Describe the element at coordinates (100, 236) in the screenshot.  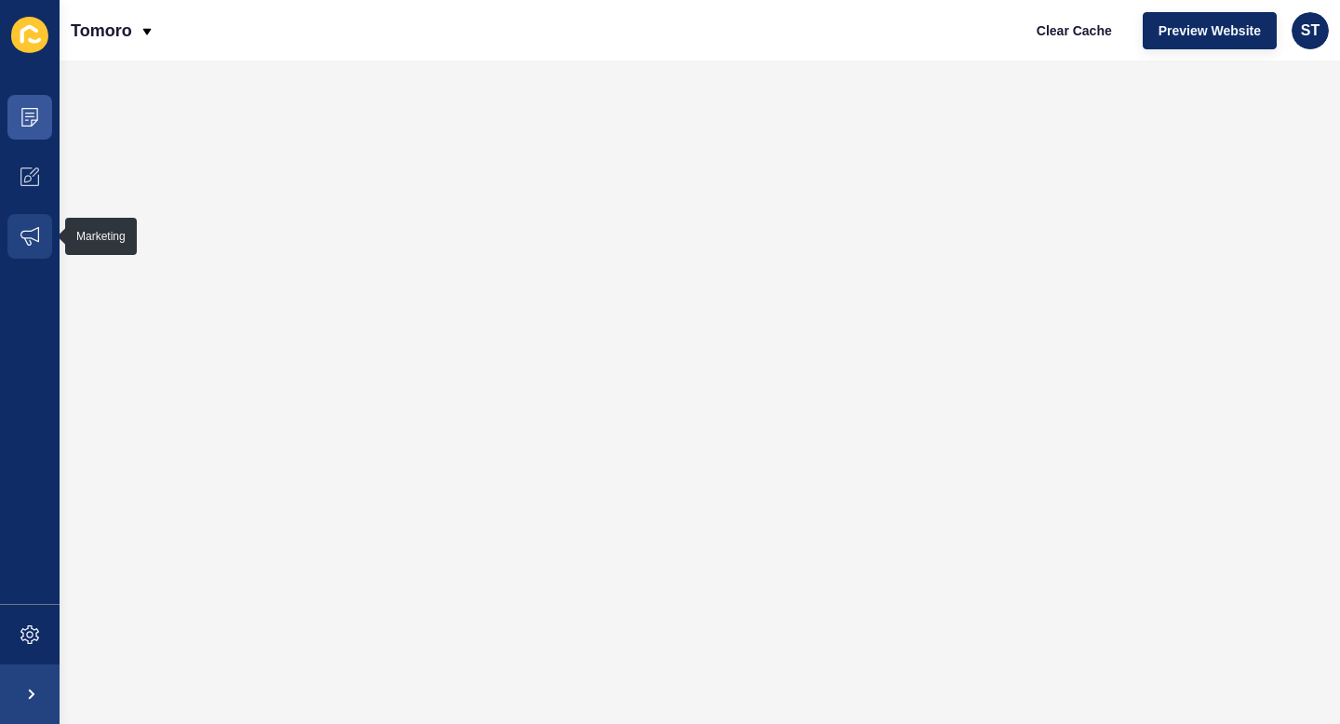
I see `div: Marketing` at that location.